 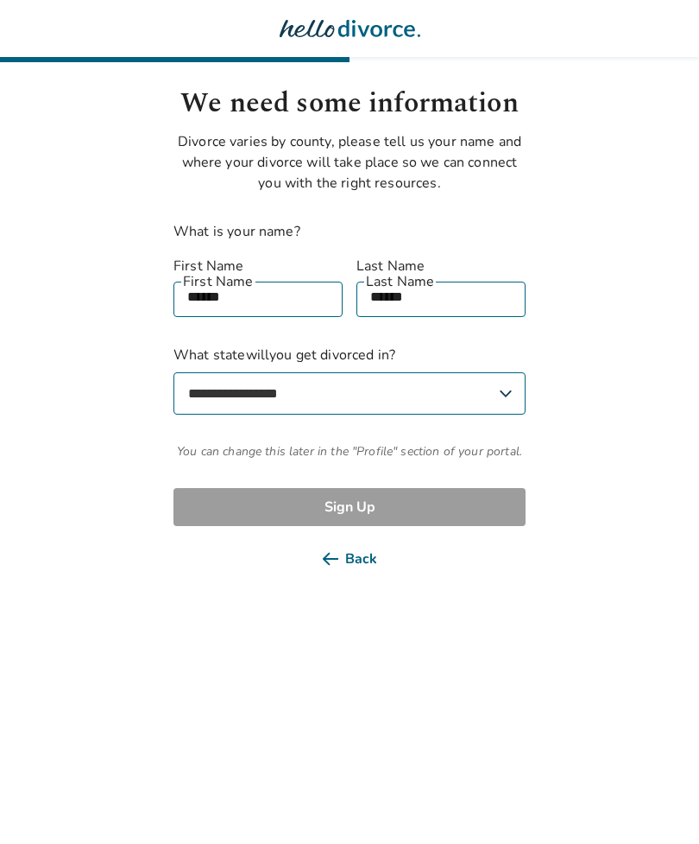 What do you see at coordinates (350, 104) in the screenshot?
I see `h1: We need some information` at bounding box center [350, 104].